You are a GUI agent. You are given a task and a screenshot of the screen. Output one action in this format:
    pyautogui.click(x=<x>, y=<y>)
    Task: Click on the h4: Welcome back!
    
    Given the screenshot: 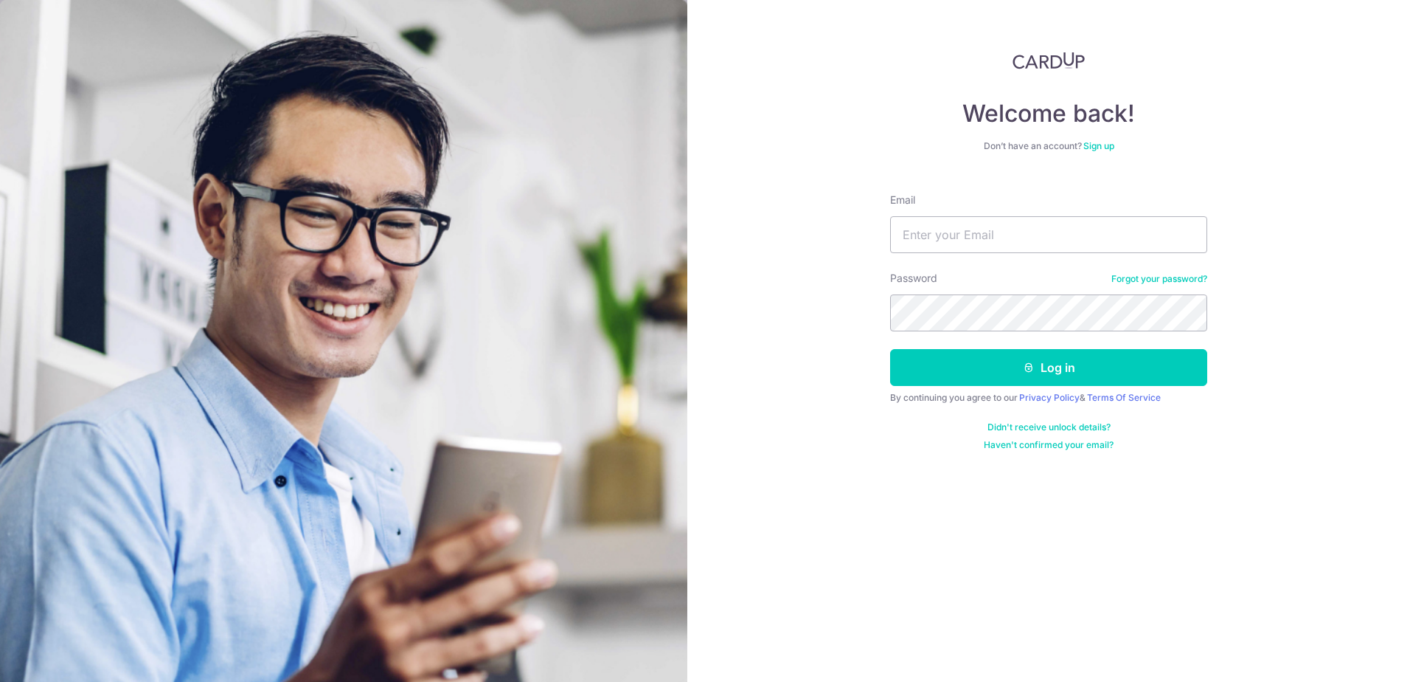 What is the action you would take?
    pyautogui.click(x=1049, y=114)
    